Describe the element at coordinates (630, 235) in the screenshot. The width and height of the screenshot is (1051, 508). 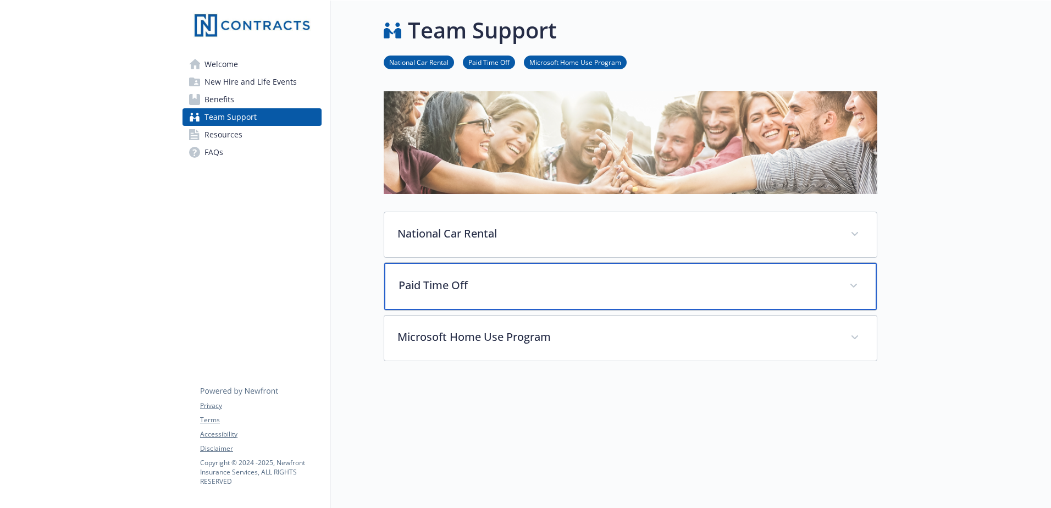
I see `div: National Car Rental` at that location.